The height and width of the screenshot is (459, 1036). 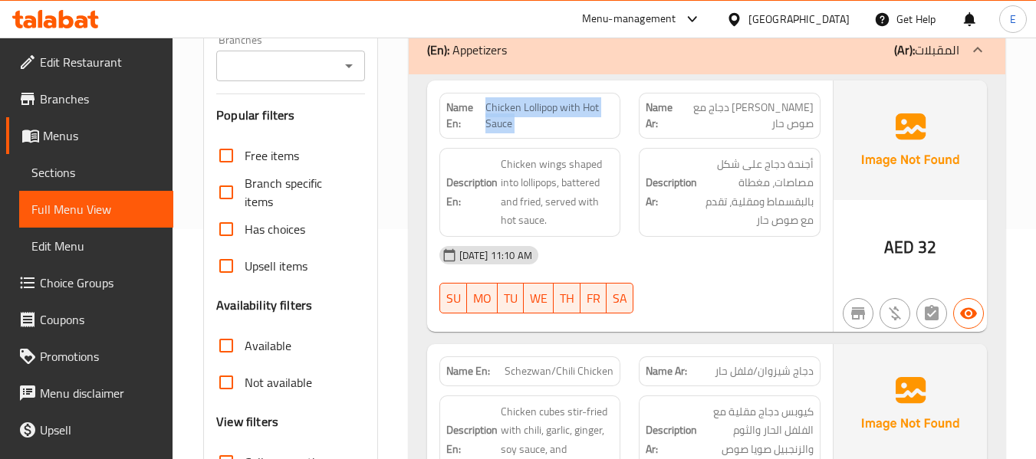 I want to click on div: (En): Appetizers(Ar):المقبلات, so click(x=707, y=50).